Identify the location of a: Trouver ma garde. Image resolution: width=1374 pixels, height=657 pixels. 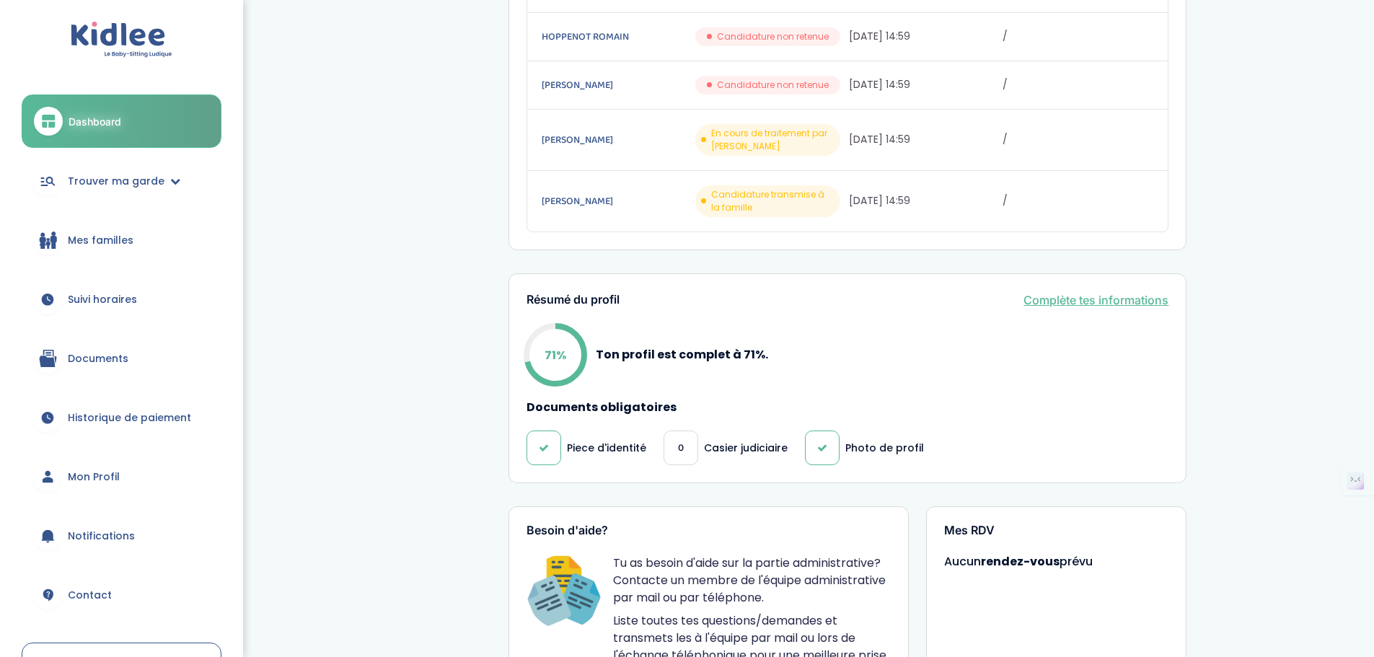
(121, 181).